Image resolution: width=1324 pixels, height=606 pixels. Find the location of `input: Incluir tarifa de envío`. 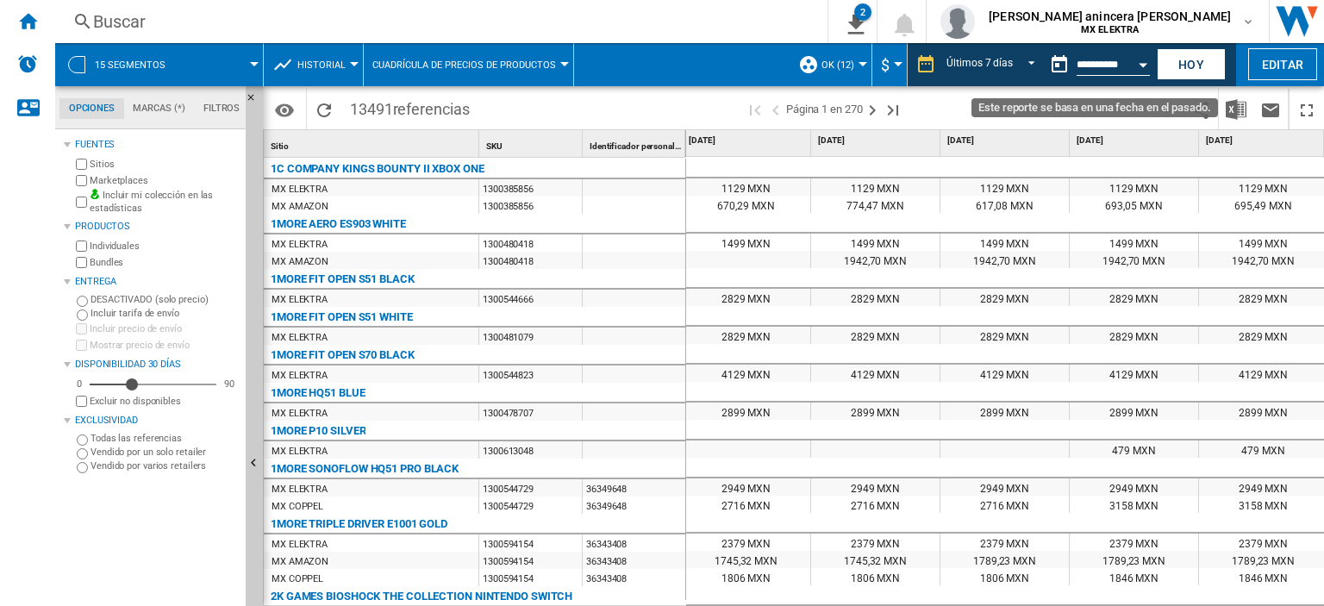

input: Incluir tarifa de envío is located at coordinates (82, 315).